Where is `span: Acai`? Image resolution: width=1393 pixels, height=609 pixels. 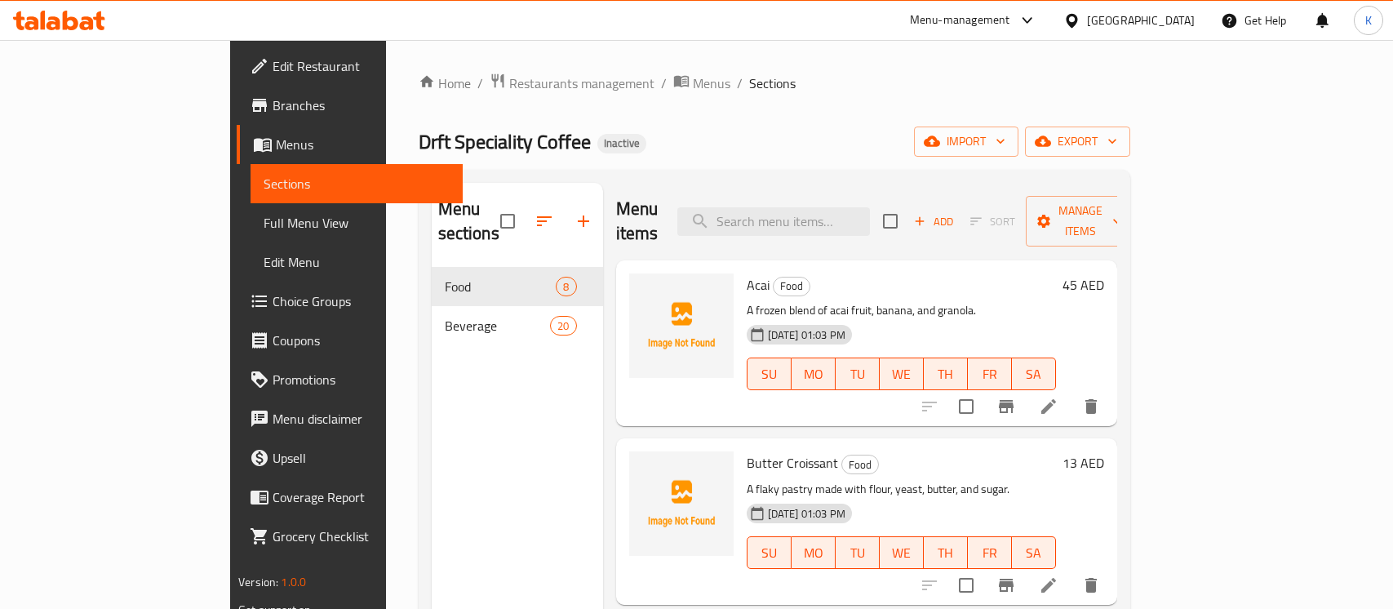
span: Acai is located at coordinates (758, 285).